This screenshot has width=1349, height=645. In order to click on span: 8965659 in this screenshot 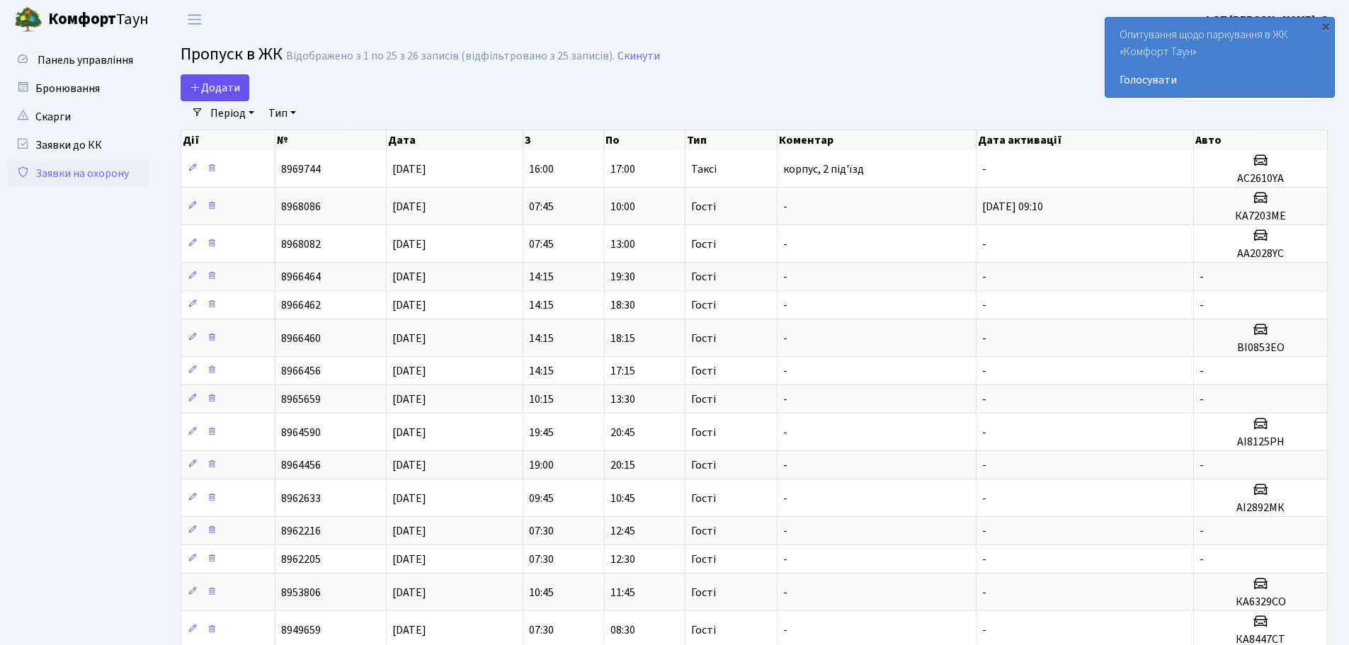, I will do `click(301, 399)`.